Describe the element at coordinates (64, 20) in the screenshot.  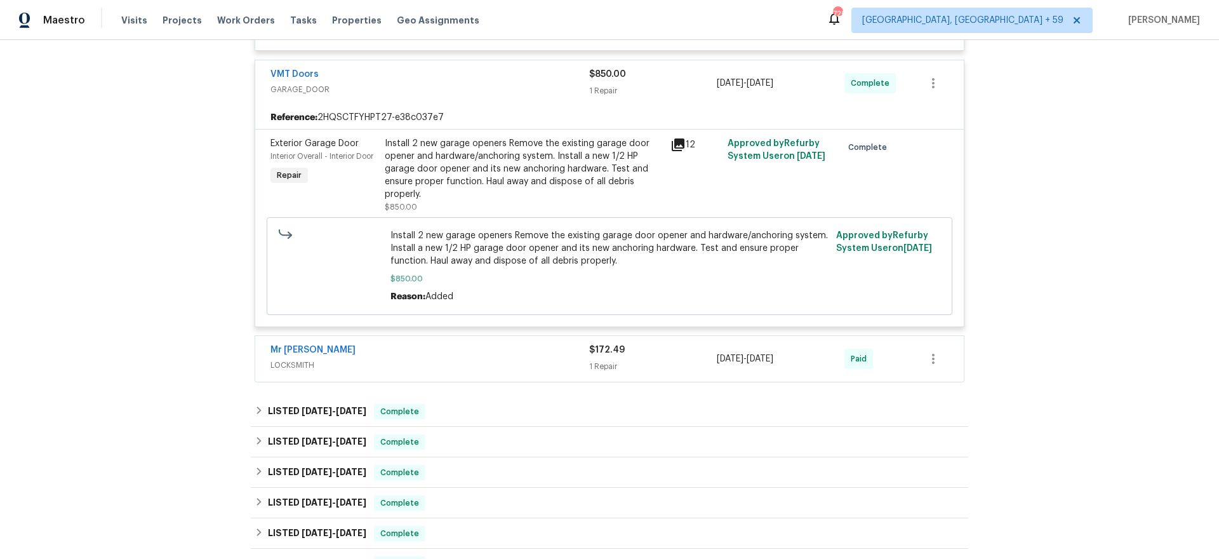
I see `span: Maestro` at that location.